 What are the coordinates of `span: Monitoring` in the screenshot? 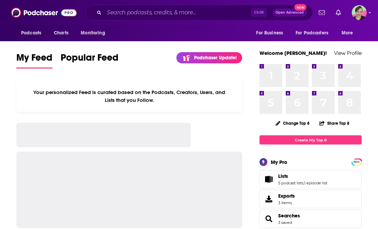 It's located at (93, 33).